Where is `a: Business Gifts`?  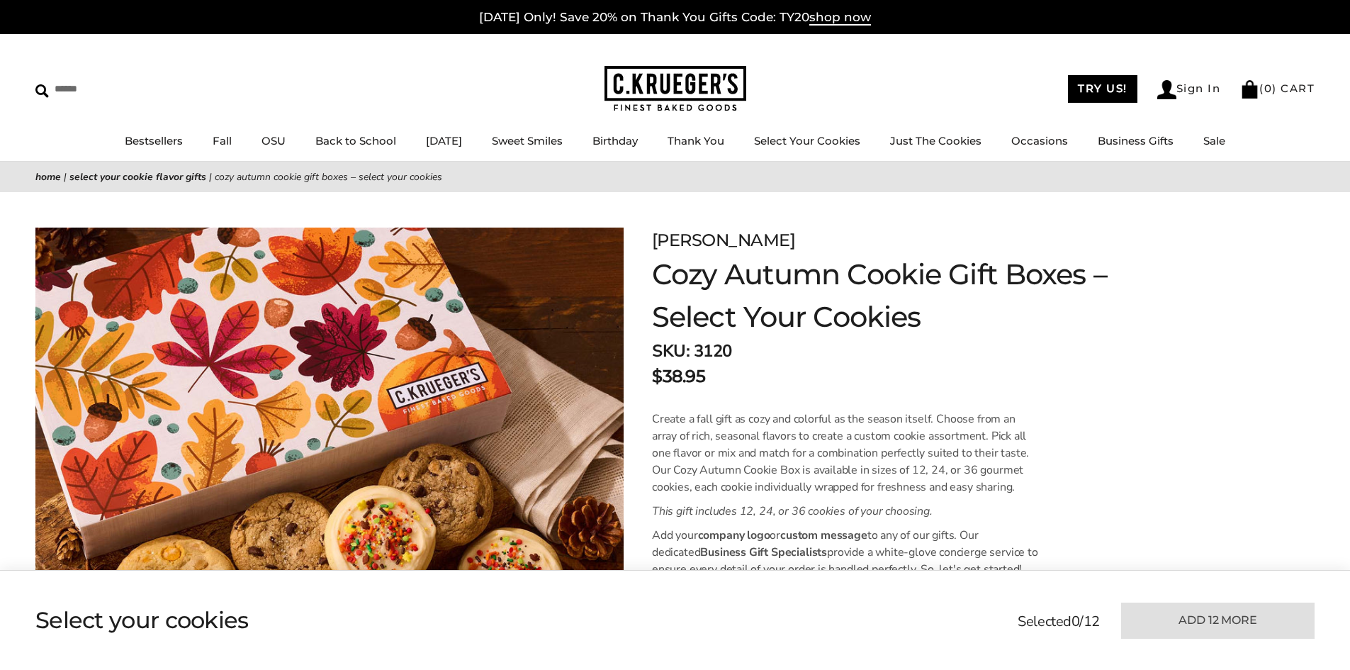
a: Business Gifts is located at coordinates (1135, 140).